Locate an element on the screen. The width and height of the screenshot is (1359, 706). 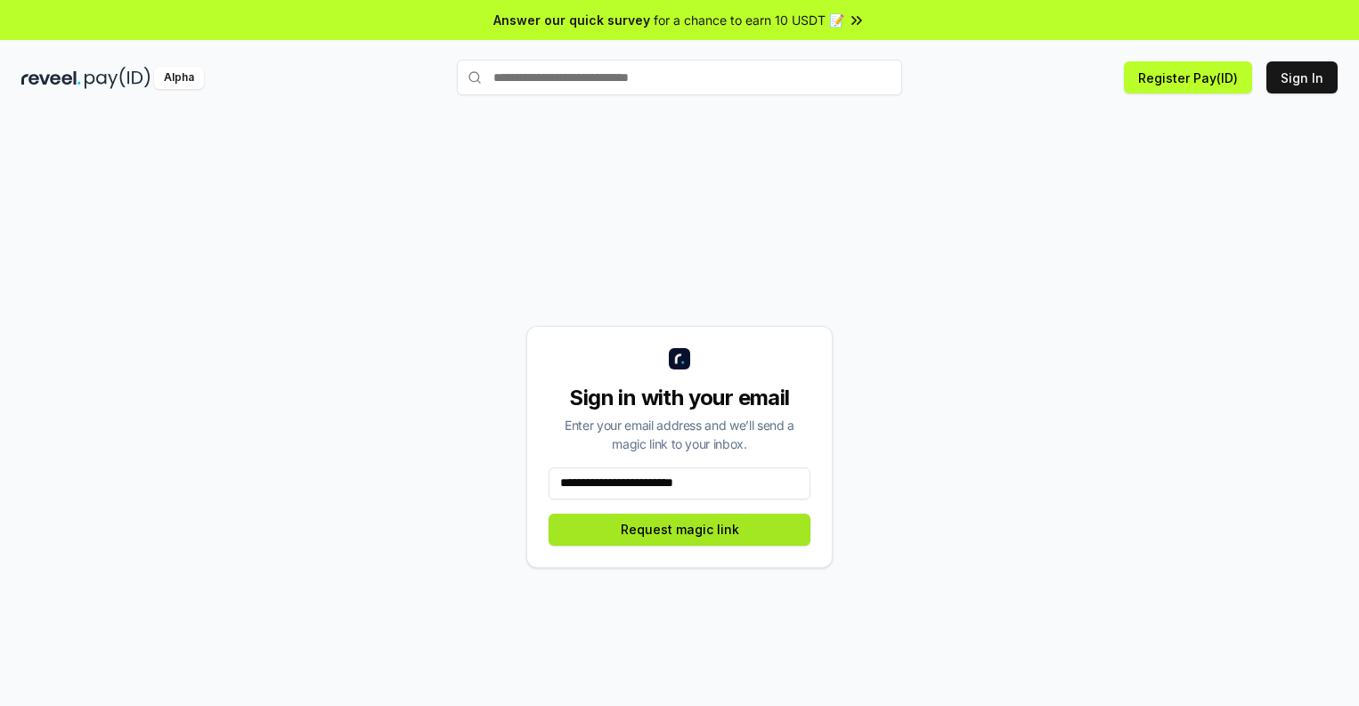
button: Register Pay(ID) is located at coordinates (1188, 77).